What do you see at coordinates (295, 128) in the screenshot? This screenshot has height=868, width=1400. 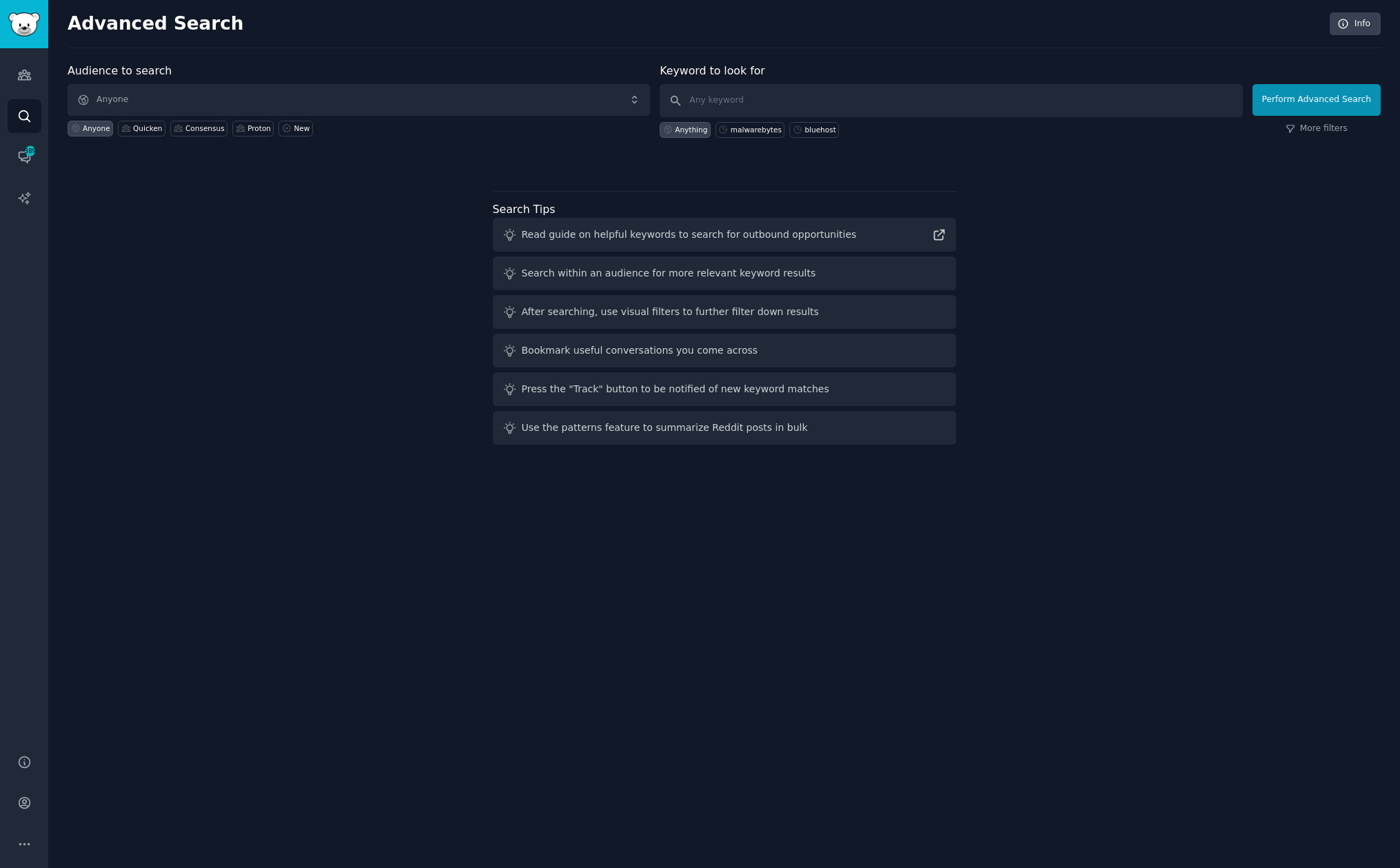 I see `a: New` at bounding box center [295, 128].